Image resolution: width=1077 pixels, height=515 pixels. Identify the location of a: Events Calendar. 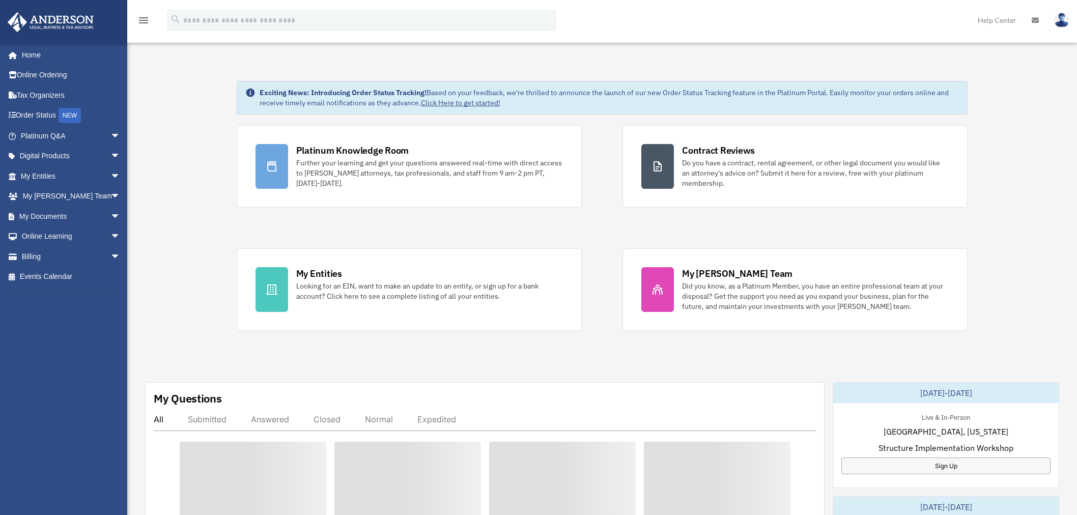
(71, 277).